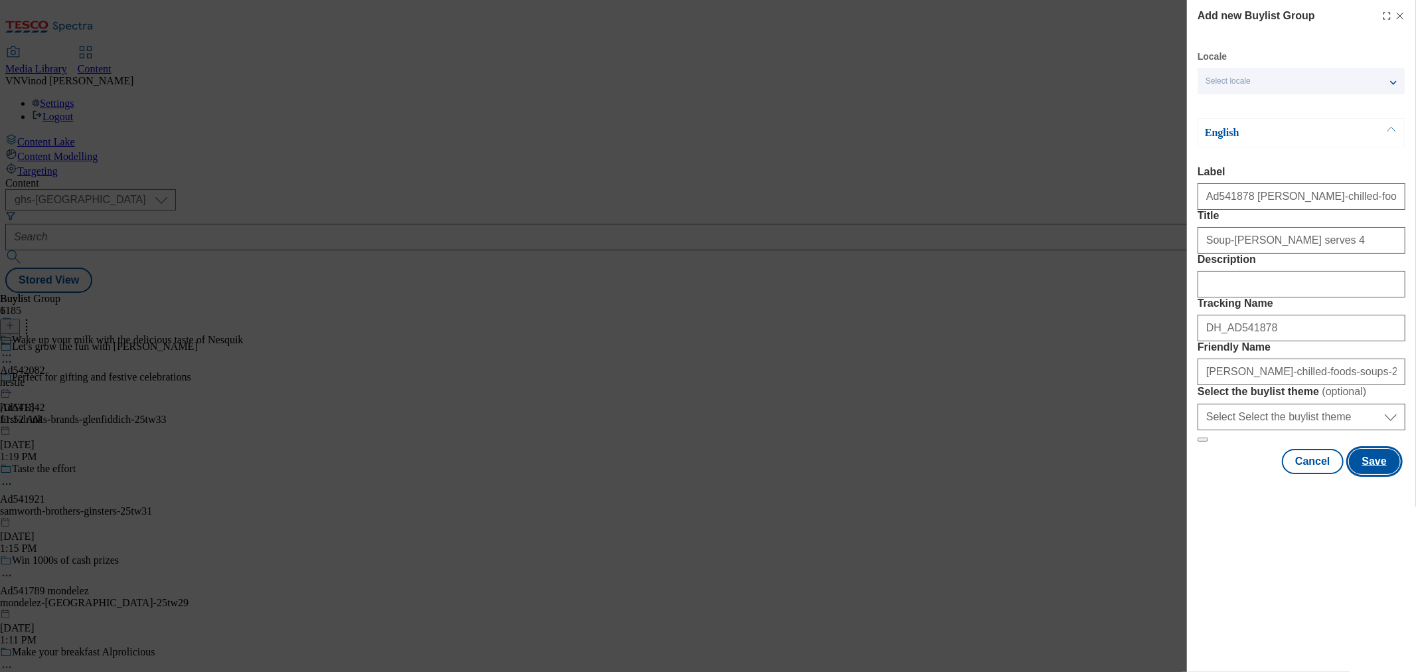 Image resolution: width=1416 pixels, height=672 pixels. I want to click on label: Title, so click(1301, 216).